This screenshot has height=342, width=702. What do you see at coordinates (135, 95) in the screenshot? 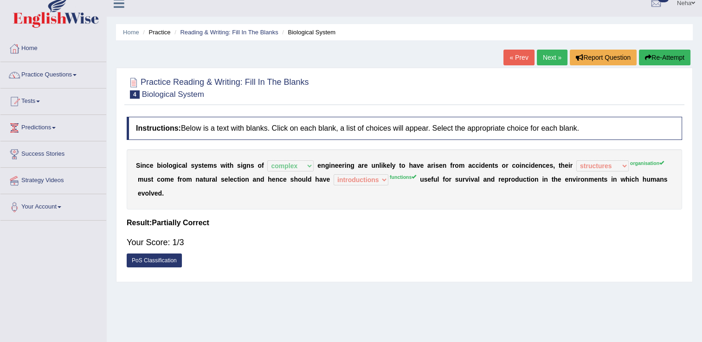
I see `span: 4` at bounding box center [135, 95].